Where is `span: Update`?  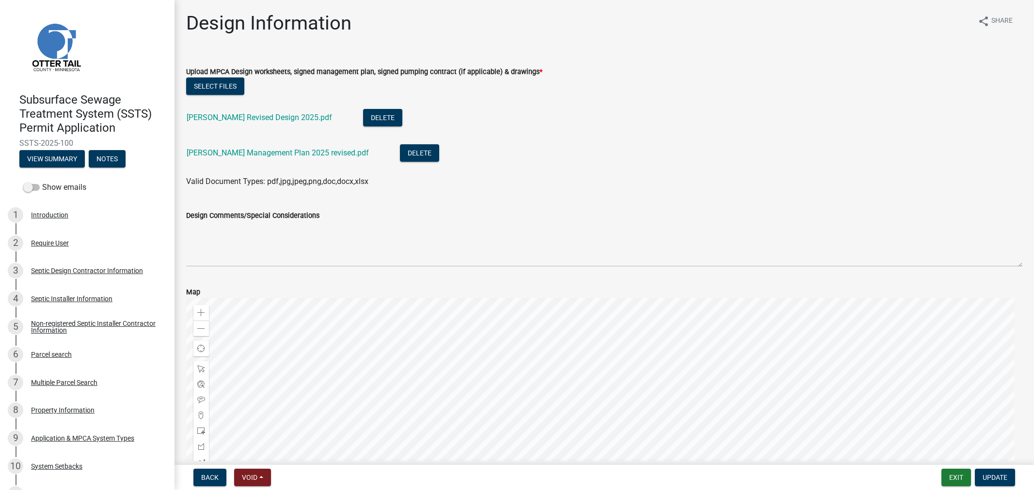 span: Update is located at coordinates (994, 478).